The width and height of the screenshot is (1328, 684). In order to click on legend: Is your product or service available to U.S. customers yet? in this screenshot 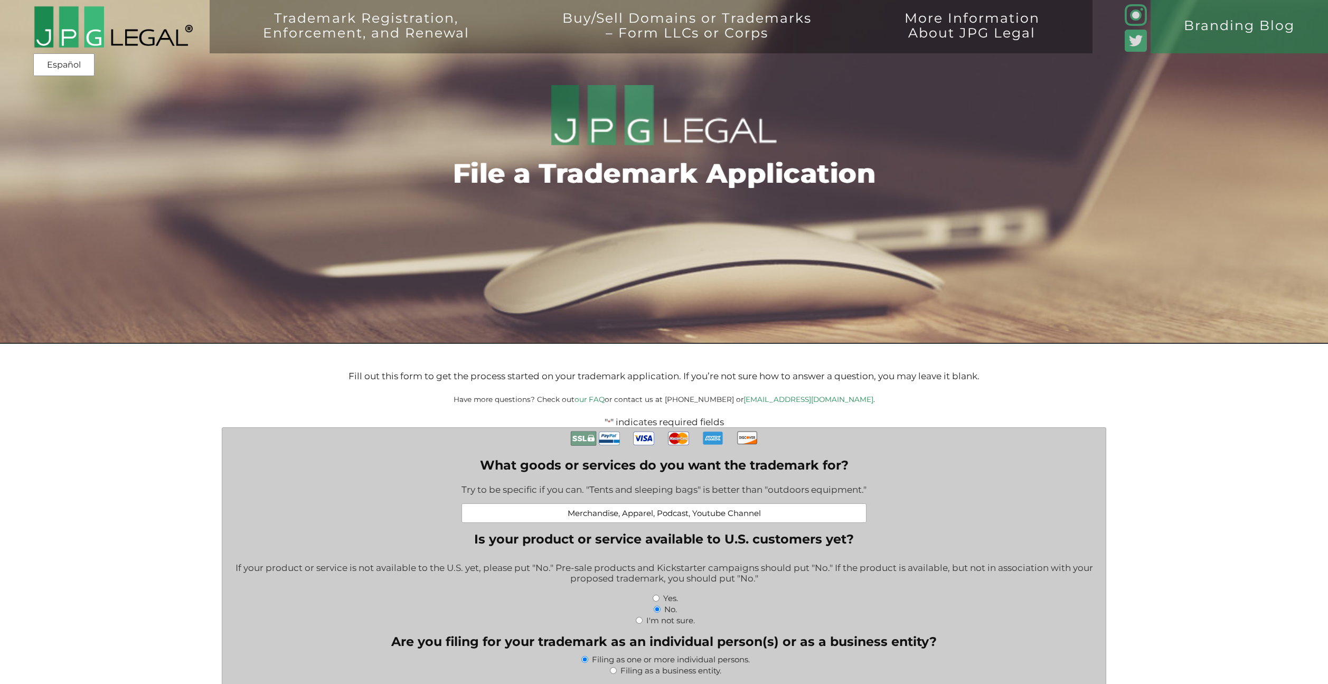, I will do `click(664, 538)`.